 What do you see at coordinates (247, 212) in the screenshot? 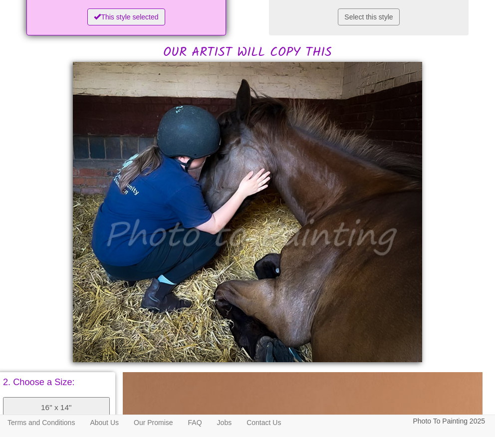
I see `img: Ellie, please would you:` at bounding box center [247, 212].